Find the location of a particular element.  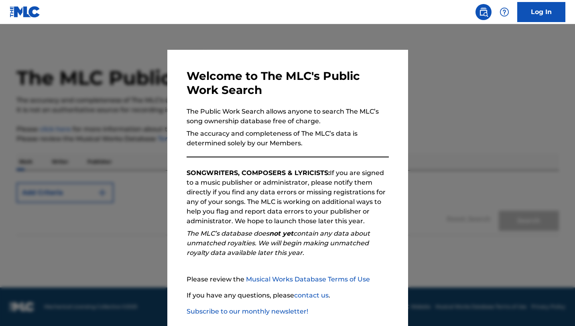

h3: Welcome to The MLC's Public Work Search is located at coordinates (288, 83).